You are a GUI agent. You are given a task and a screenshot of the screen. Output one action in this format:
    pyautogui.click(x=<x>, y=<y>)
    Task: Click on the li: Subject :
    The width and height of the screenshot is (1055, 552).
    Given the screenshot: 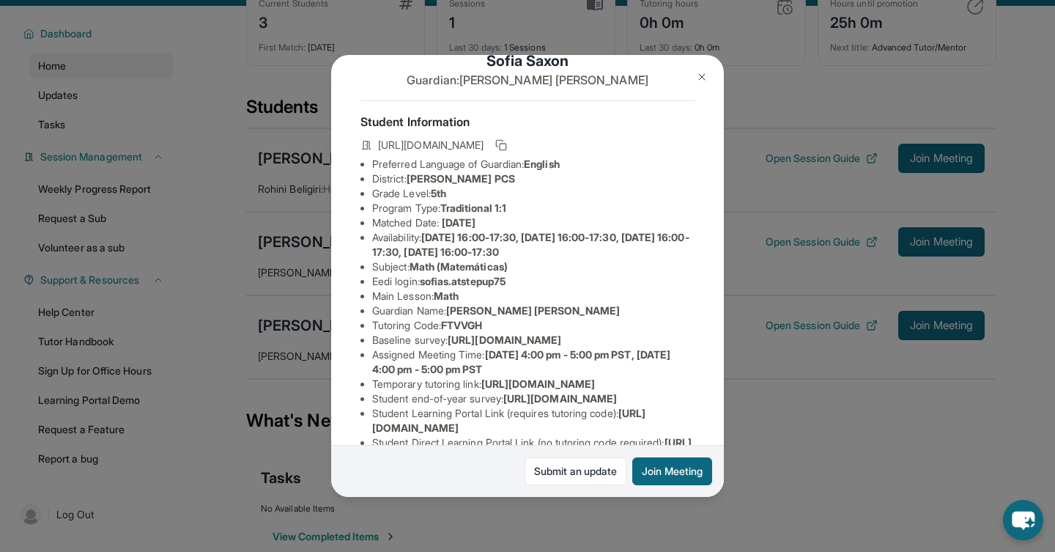 What is the action you would take?
    pyautogui.click(x=534, y=267)
    